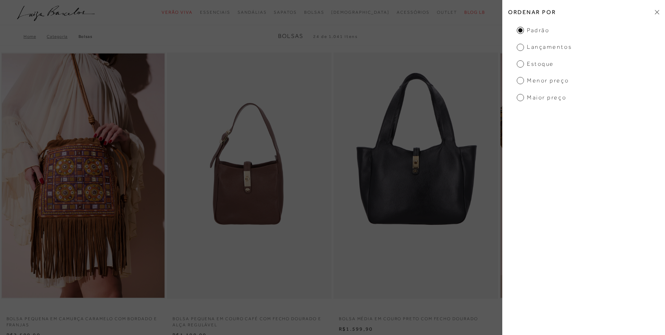 The height and width of the screenshot is (335, 665). What do you see at coordinates (583, 12) in the screenshot?
I see `h2: Ordenar por` at bounding box center [583, 12].